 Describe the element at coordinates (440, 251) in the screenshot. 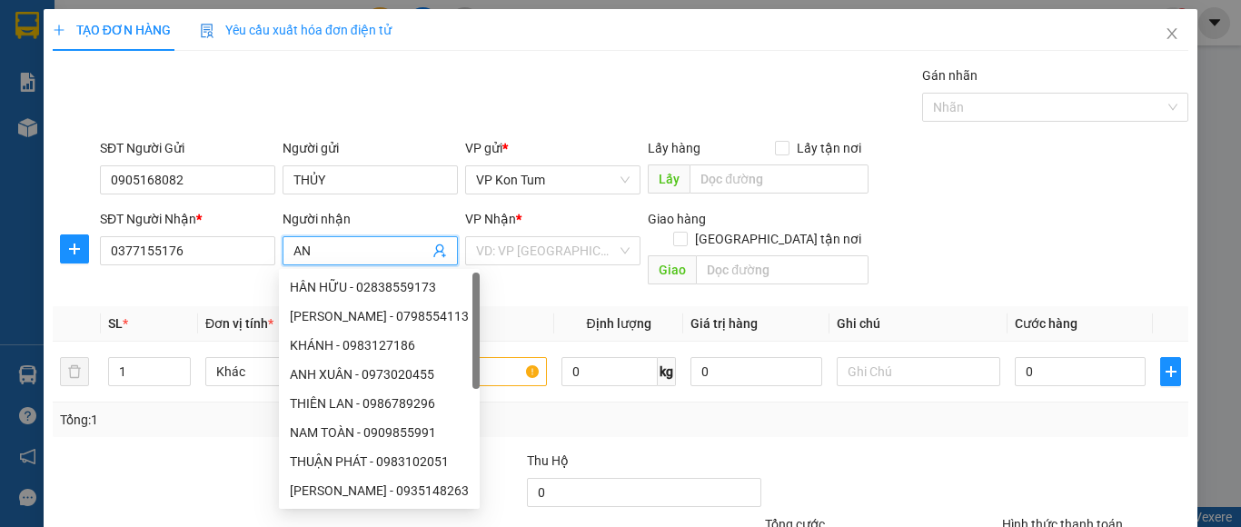

I see `span: user-add` at that location.